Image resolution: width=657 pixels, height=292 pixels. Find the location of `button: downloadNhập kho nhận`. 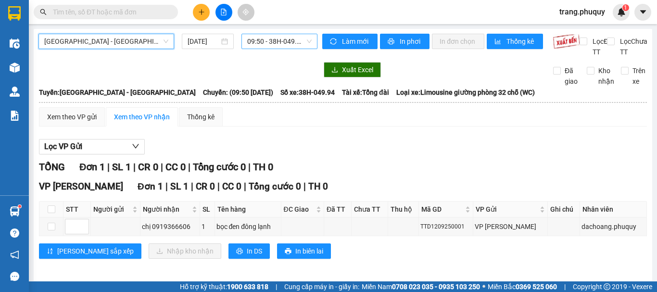

button: downloadNhập kho nhận is located at coordinates (185, 251).